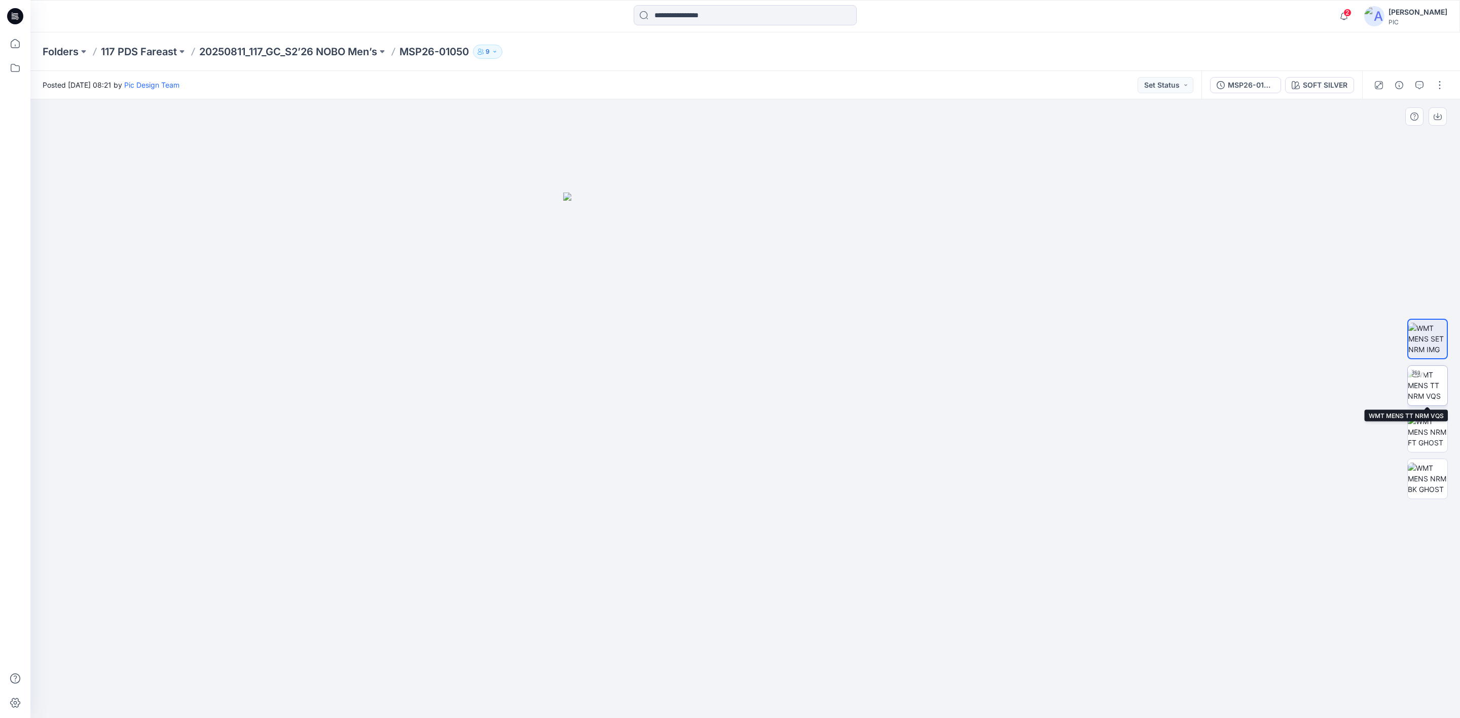 Image resolution: width=1460 pixels, height=718 pixels. What do you see at coordinates (434, 52) in the screenshot?
I see `p: MSP26-01050` at bounding box center [434, 52].